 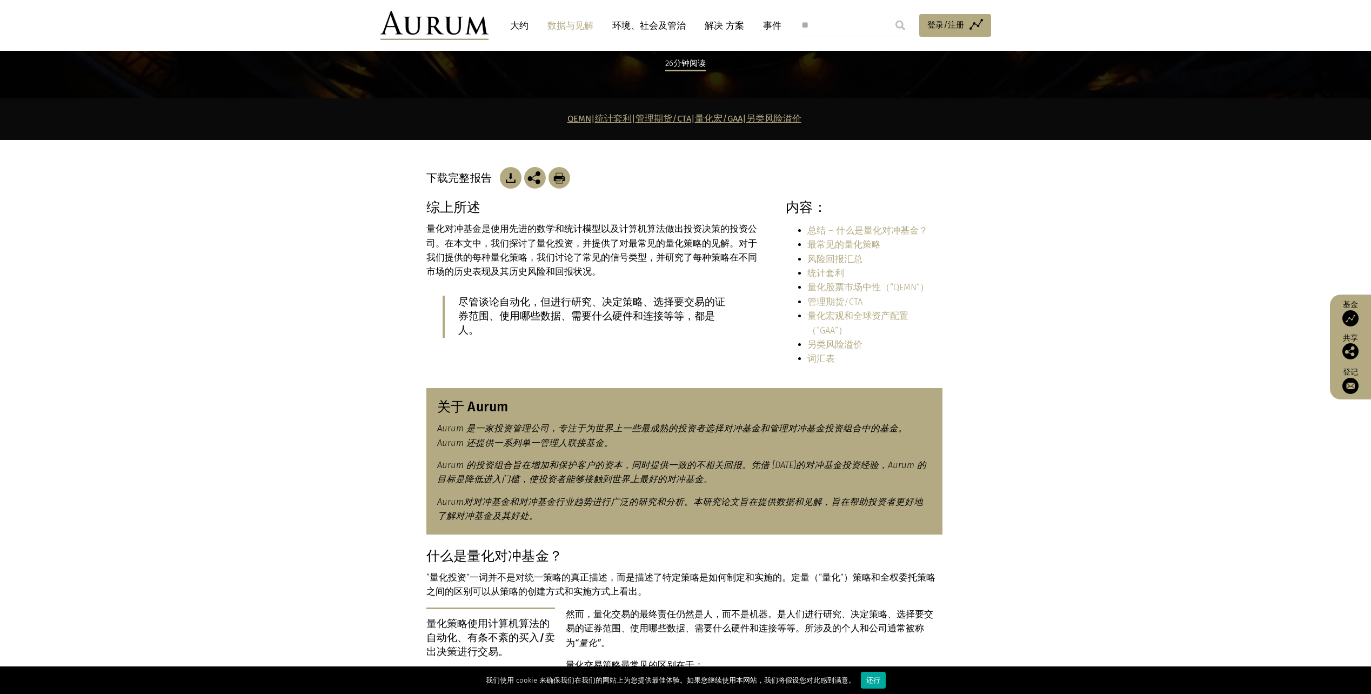 I want to click on div: 26分钟阅读, so click(x=685, y=64).